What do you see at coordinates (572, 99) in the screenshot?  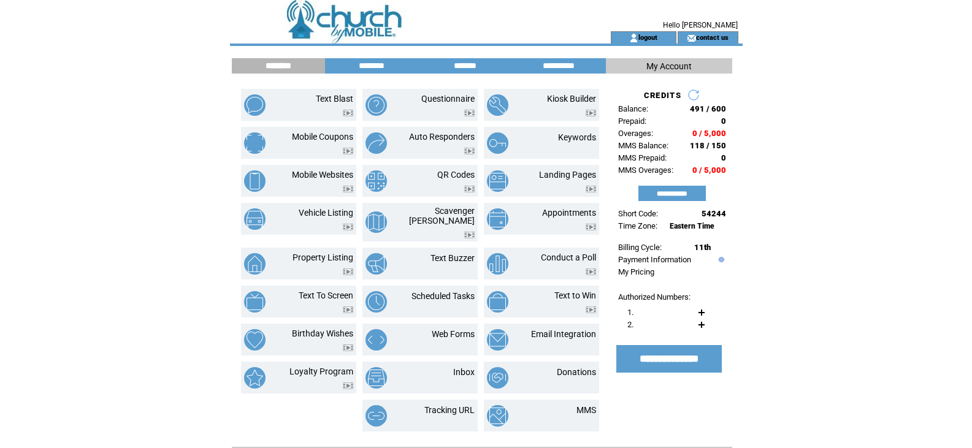 I see `a: Kiosk Builder` at bounding box center [572, 99].